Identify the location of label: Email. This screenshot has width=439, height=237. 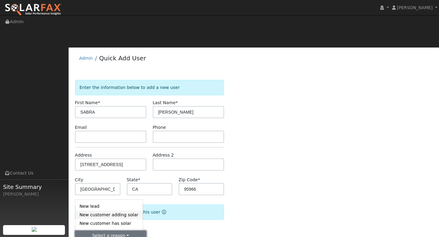
(81, 127).